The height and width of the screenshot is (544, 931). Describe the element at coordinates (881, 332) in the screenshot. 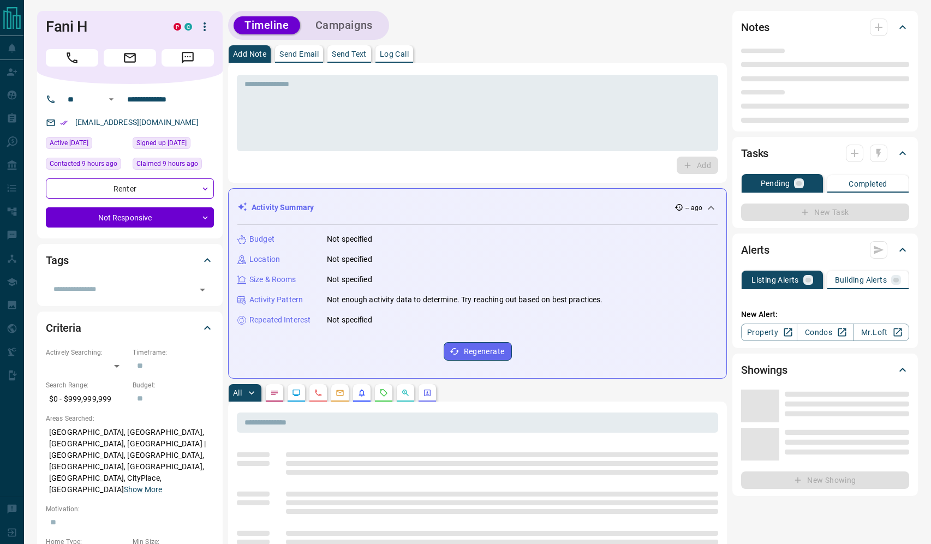

I see `a: Mr.Loft` at that location.